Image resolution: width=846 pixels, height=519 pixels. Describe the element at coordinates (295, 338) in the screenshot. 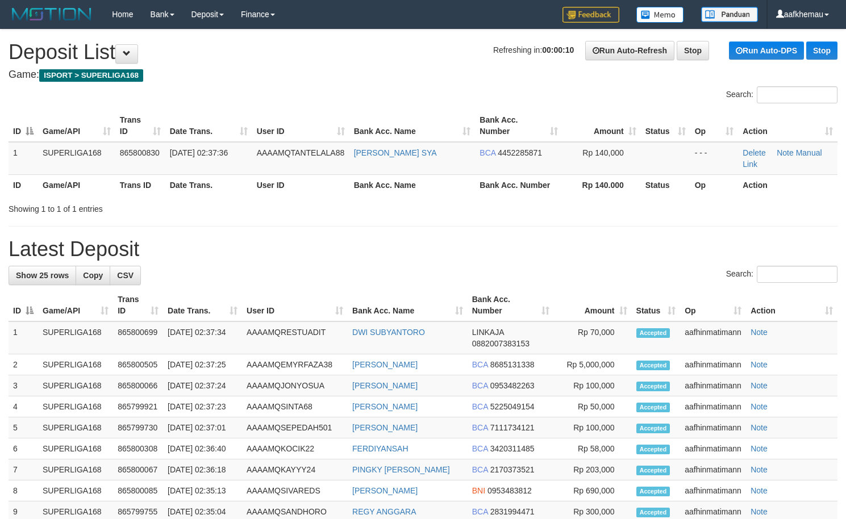

I see `td: AAAAMQRESTUADIT` at that location.